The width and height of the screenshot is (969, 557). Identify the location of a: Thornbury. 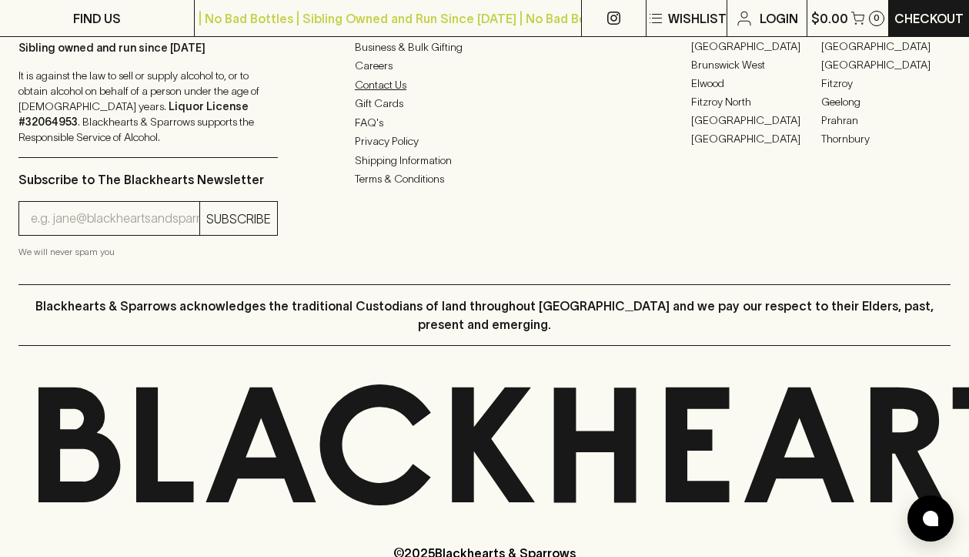
(886, 139).